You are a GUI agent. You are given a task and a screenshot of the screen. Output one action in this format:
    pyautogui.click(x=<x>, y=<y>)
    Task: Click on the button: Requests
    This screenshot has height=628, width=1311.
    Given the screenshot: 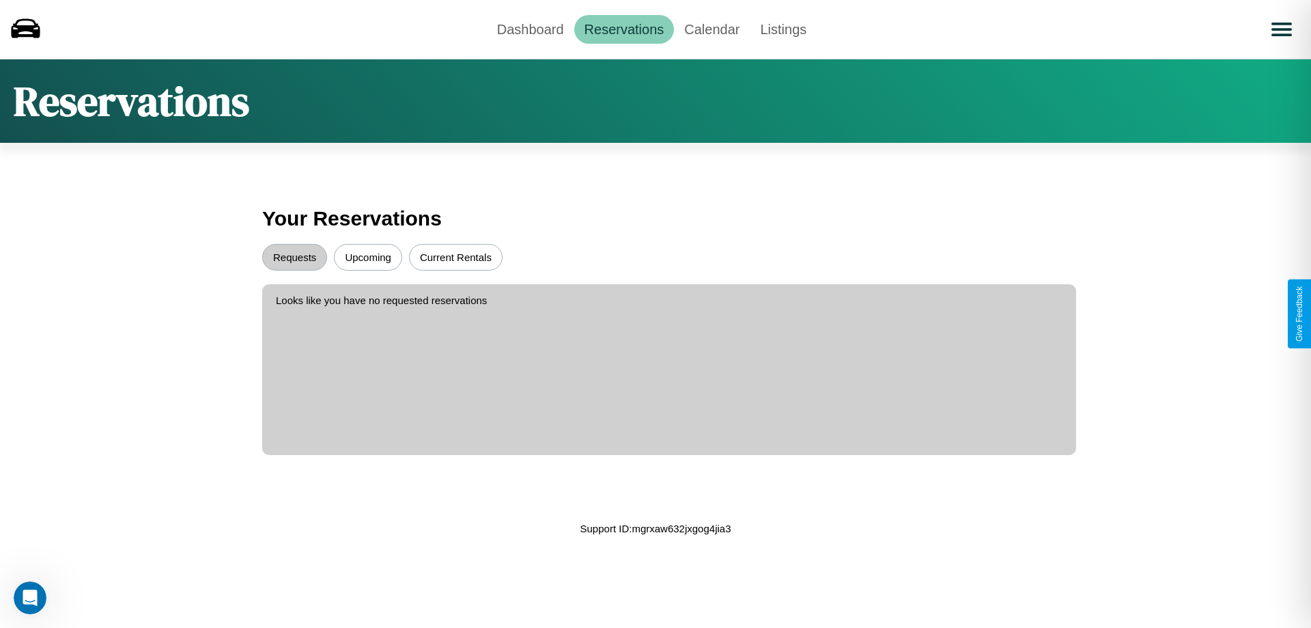 What is the action you would take?
    pyautogui.click(x=294, y=257)
    